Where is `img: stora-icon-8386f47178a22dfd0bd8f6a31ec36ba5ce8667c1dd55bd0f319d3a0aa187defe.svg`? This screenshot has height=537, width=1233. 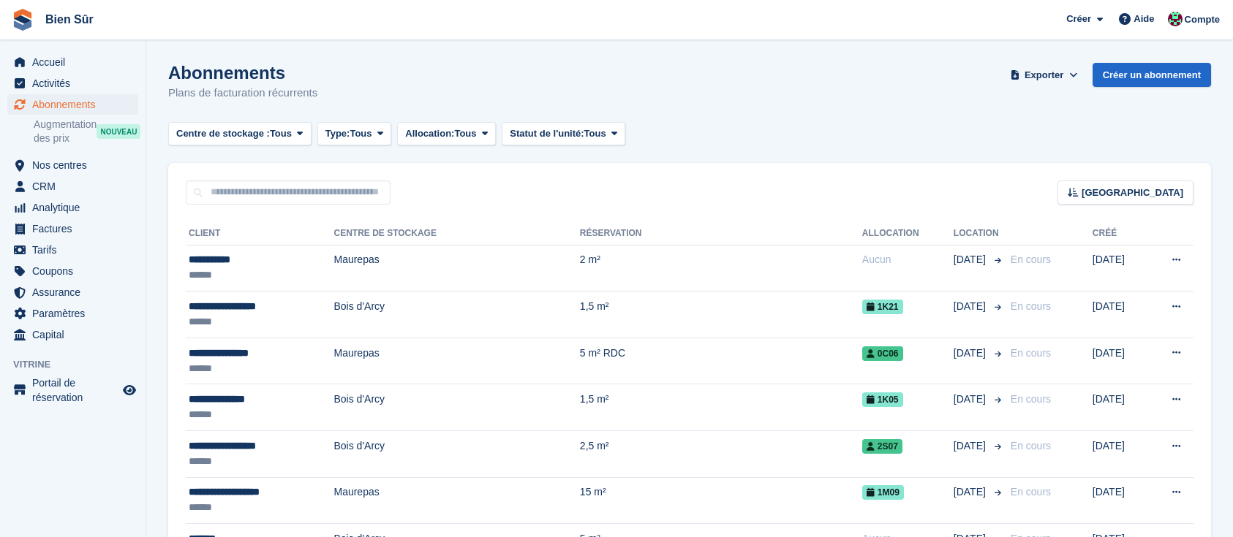 img: stora-icon-8386f47178a22dfd0bd8f6a31ec36ba5ce8667c1dd55bd0f319d3a0aa187defe.svg is located at coordinates (23, 20).